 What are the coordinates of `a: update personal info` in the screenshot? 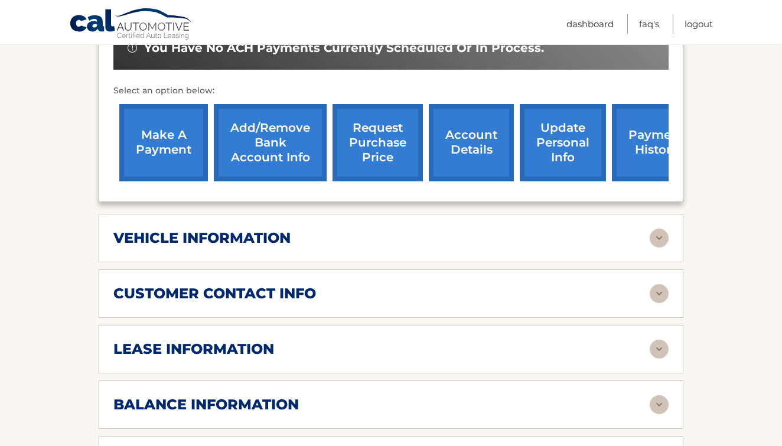 It's located at (563, 142).